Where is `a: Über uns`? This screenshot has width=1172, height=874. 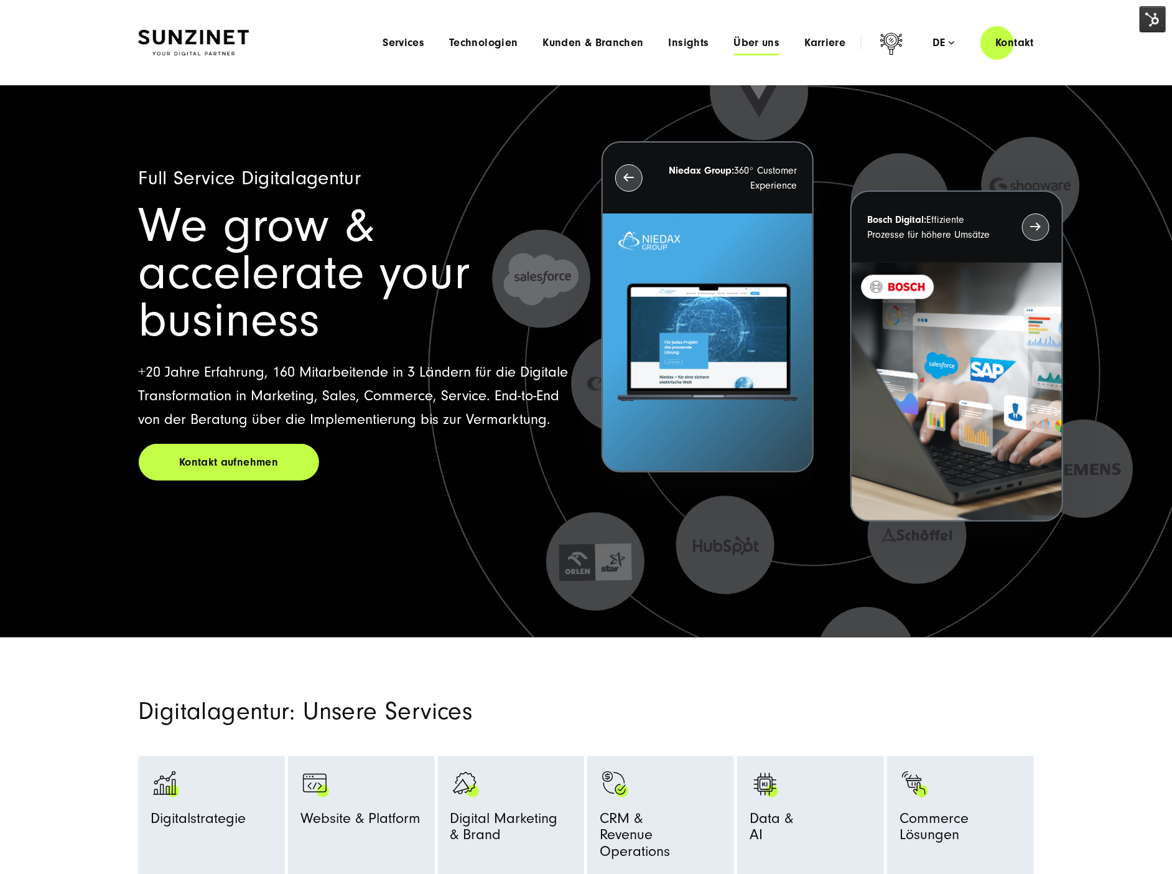
a: Über uns is located at coordinates (757, 43).